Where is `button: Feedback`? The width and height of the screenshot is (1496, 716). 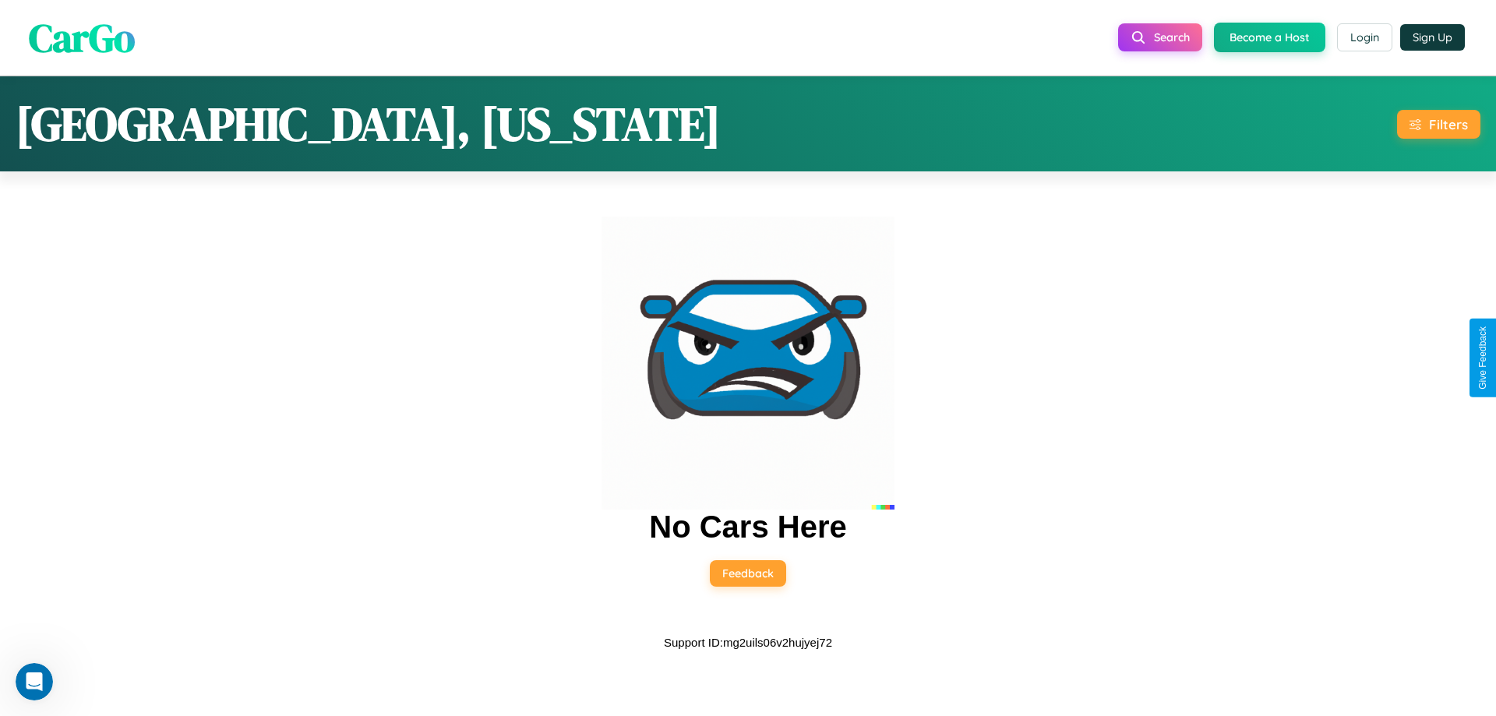 button: Feedback is located at coordinates (748, 573).